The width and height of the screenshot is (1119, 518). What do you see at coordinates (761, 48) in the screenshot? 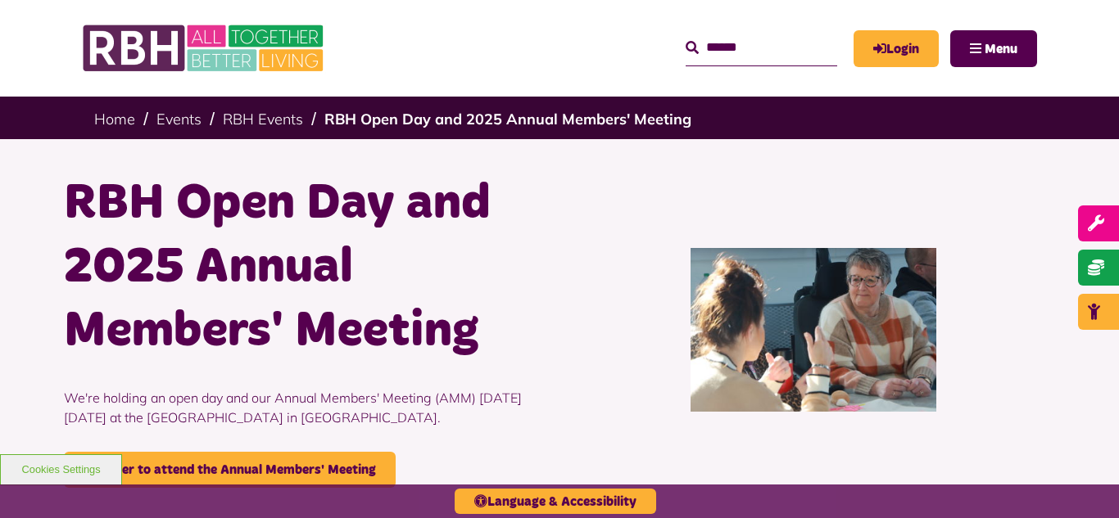
I see `input: Search` at bounding box center [761, 48].